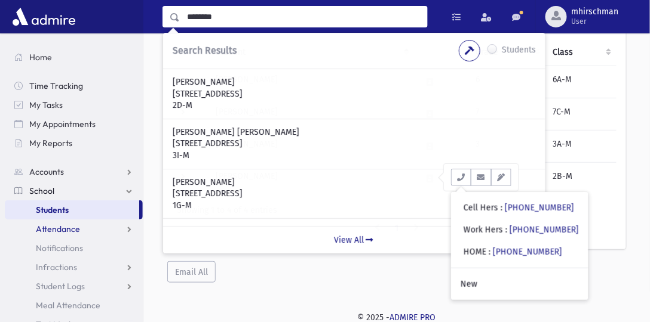  What do you see at coordinates (520, 284) in the screenshot?
I see `a: New` at bounding box center [520, 284].